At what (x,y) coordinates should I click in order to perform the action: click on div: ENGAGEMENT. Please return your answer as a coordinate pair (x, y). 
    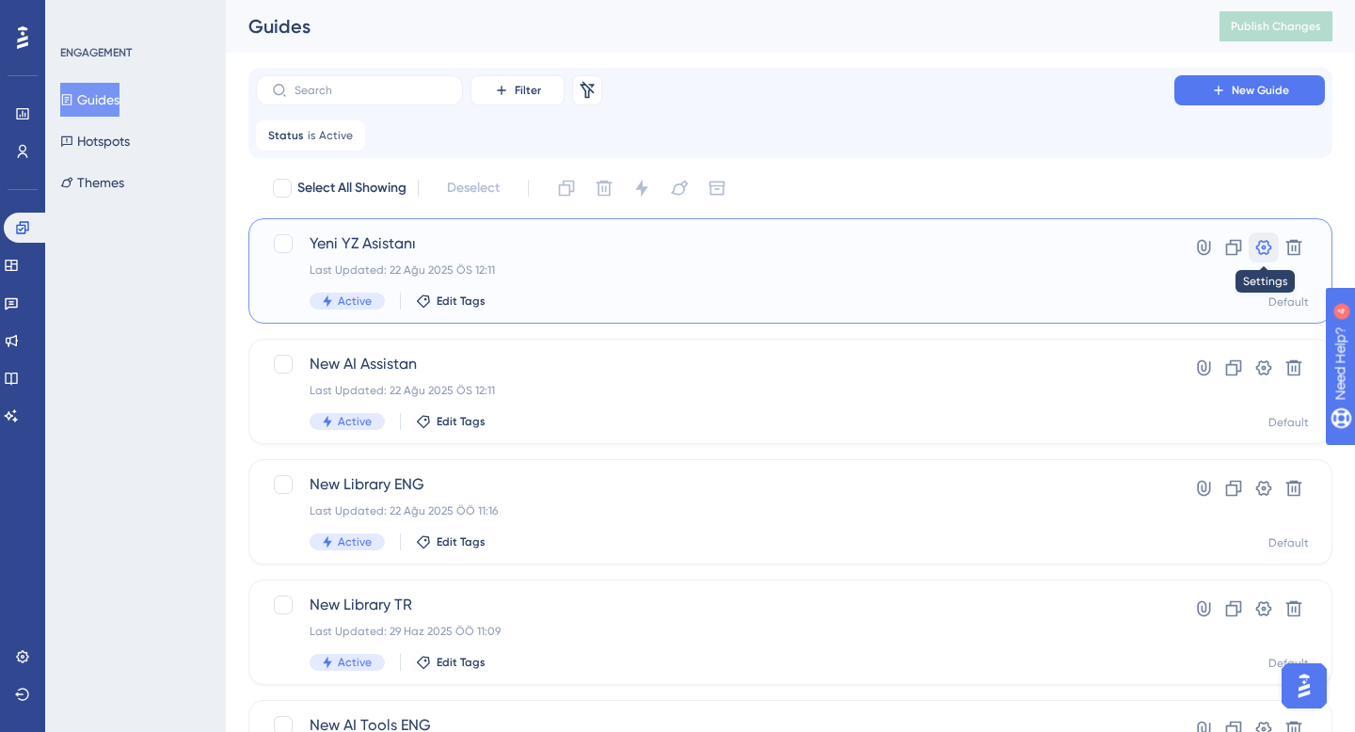
    Looking at the image, I should click on (96, 53).